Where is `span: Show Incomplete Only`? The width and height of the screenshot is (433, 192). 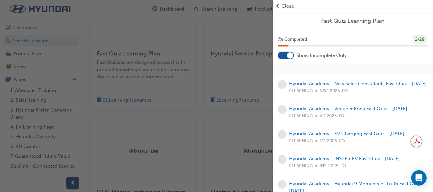 span: Show Incomplete Only is located at coordinates (321, 55).